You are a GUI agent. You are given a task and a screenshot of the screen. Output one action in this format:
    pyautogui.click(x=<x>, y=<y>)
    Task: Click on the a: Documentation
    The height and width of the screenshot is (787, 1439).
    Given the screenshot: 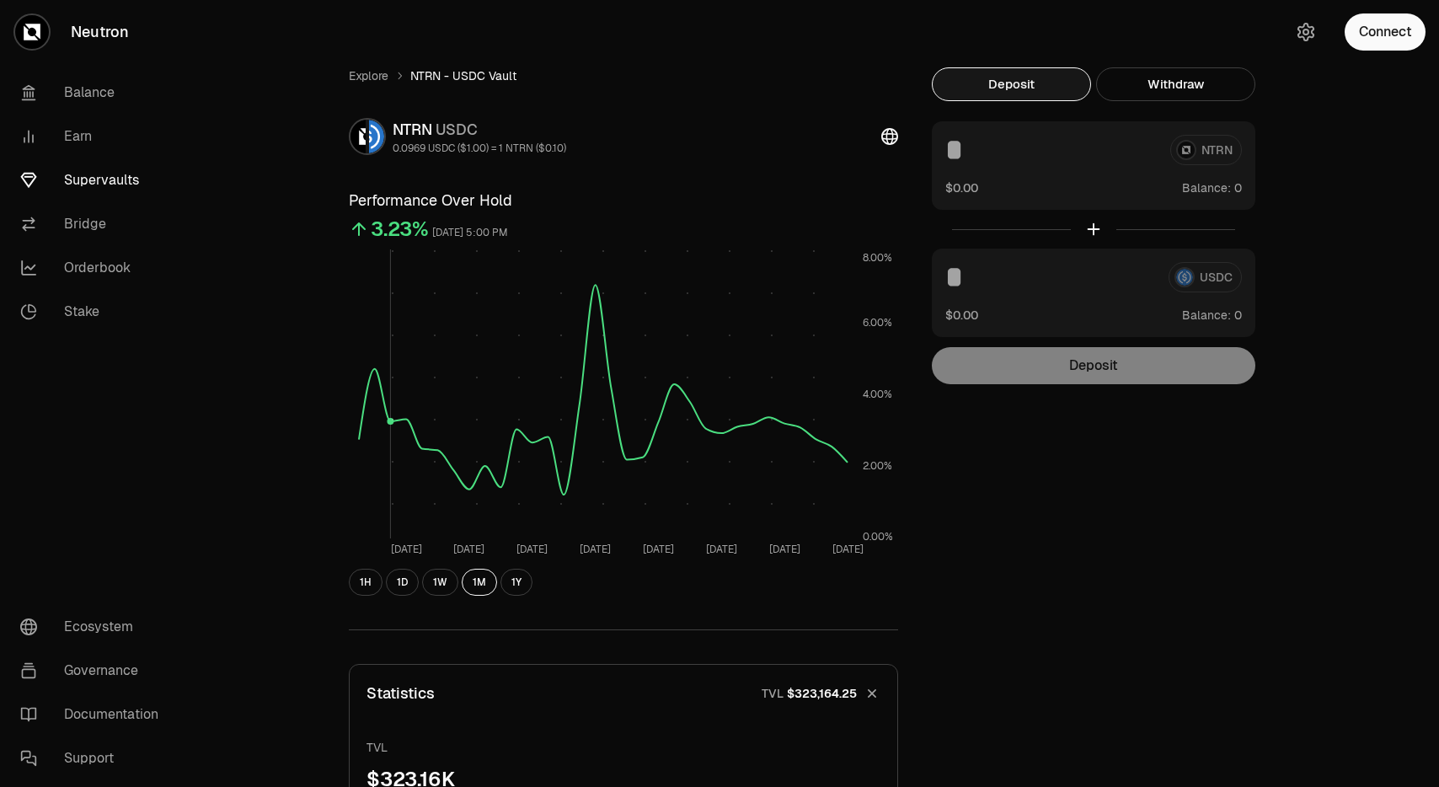 What is the action you would take?
    pyautogui.click(x=94, y=714)
    